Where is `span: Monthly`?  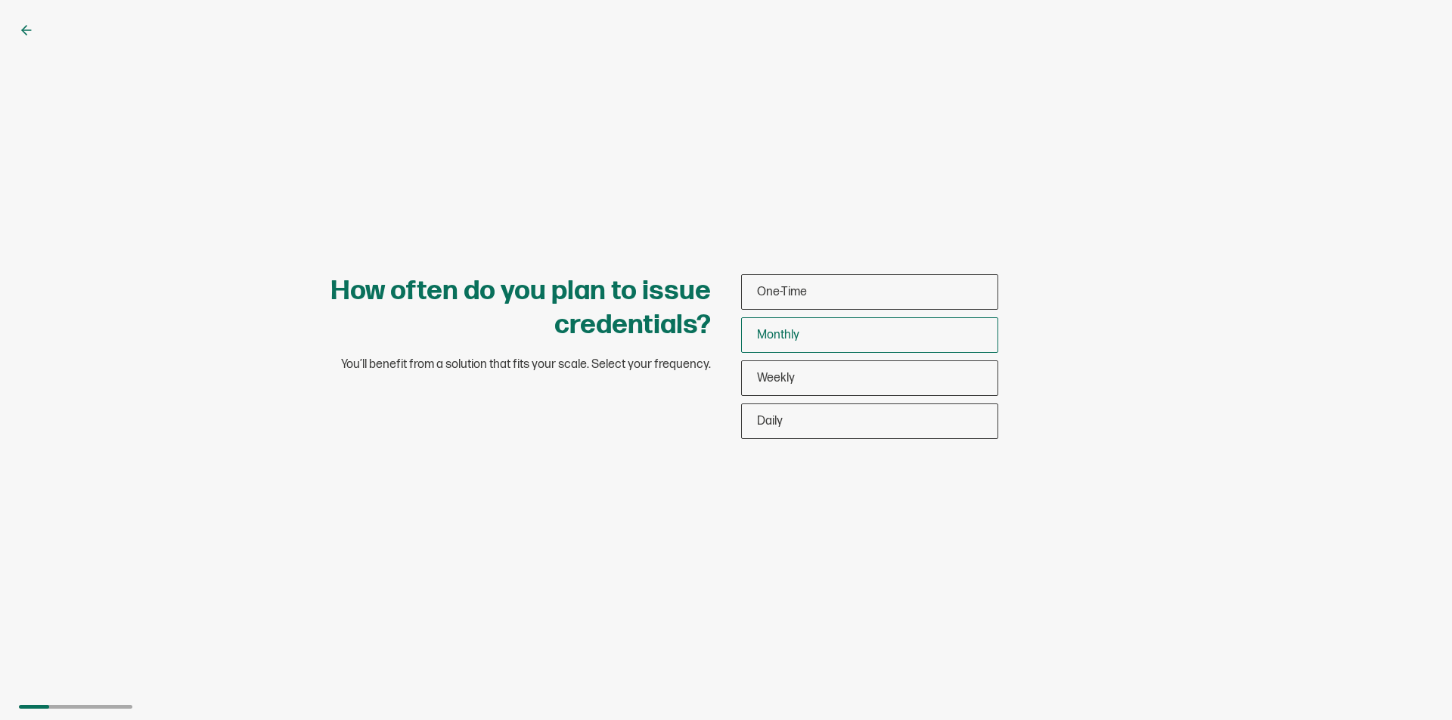 span: Monthly is located at coordinates (778, 335).